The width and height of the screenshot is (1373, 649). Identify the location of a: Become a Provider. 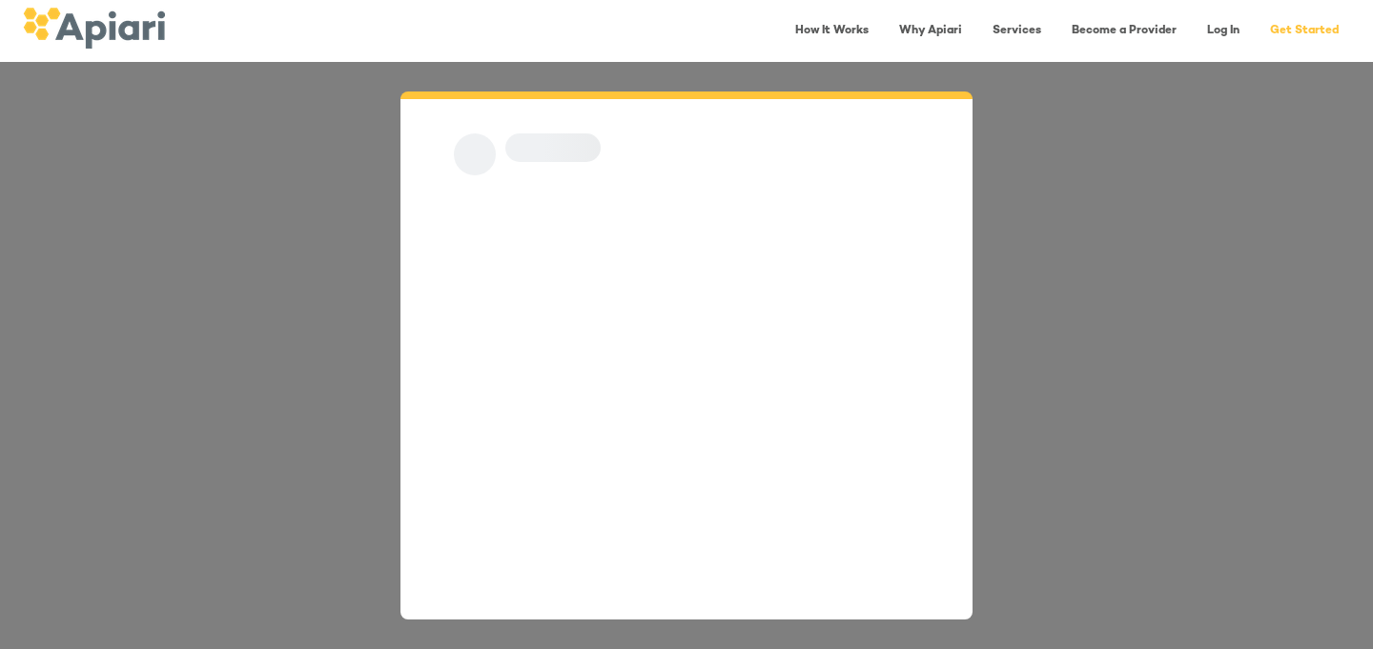
(1124, 31).